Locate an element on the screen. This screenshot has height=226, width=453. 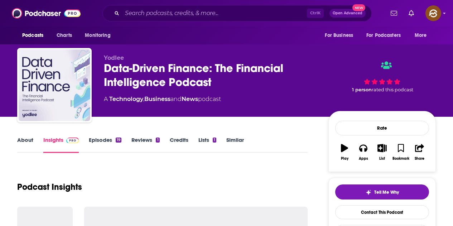
img: tell me why sparkle is located at coordinates (369, 192).